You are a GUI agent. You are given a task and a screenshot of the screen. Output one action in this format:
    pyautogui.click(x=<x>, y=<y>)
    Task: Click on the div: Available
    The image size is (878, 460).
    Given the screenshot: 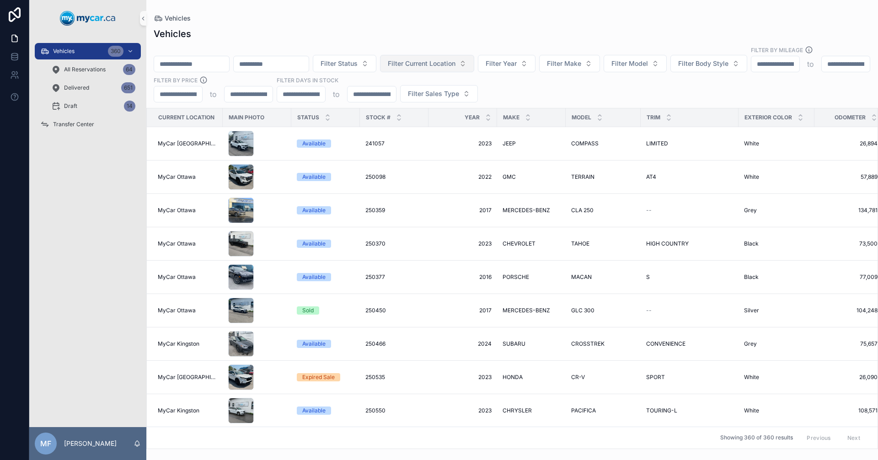 What is the action you would take?
    pyautogui.click(x=314, y=144)
    